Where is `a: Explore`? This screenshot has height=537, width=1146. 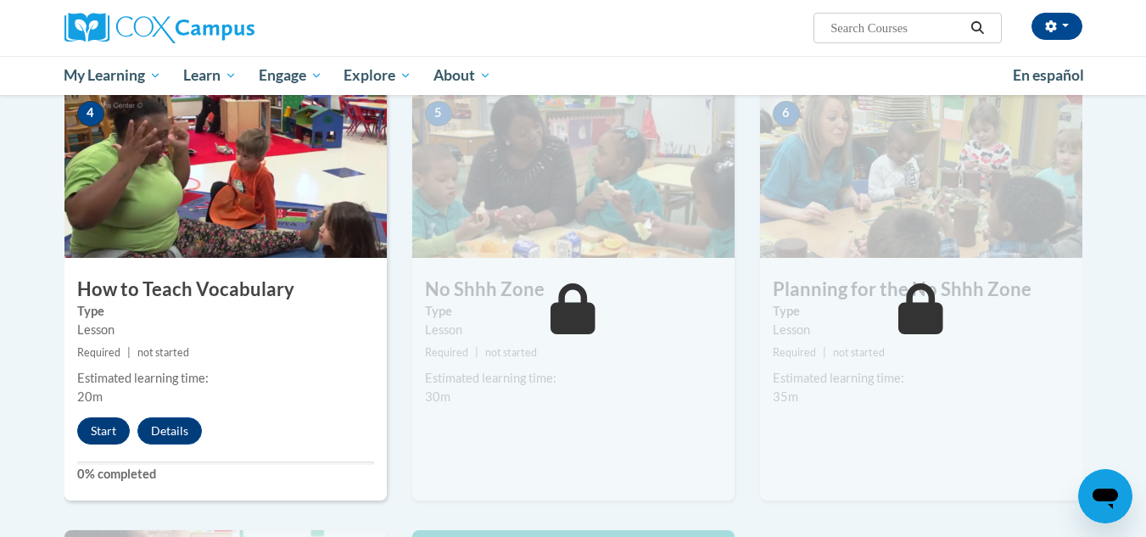
a: Explore is located at coordinates (377, 75).